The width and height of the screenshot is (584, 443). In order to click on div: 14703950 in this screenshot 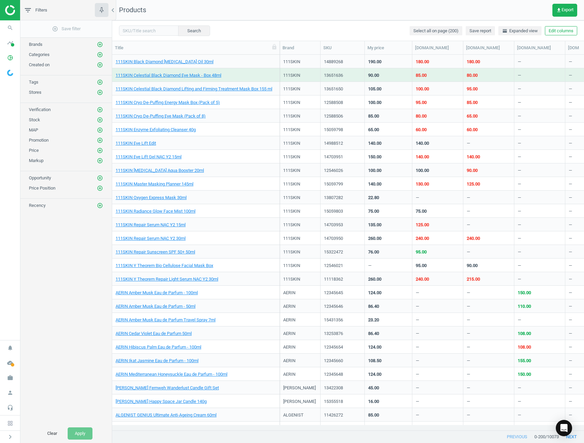, I will do `click(342, 239)`.